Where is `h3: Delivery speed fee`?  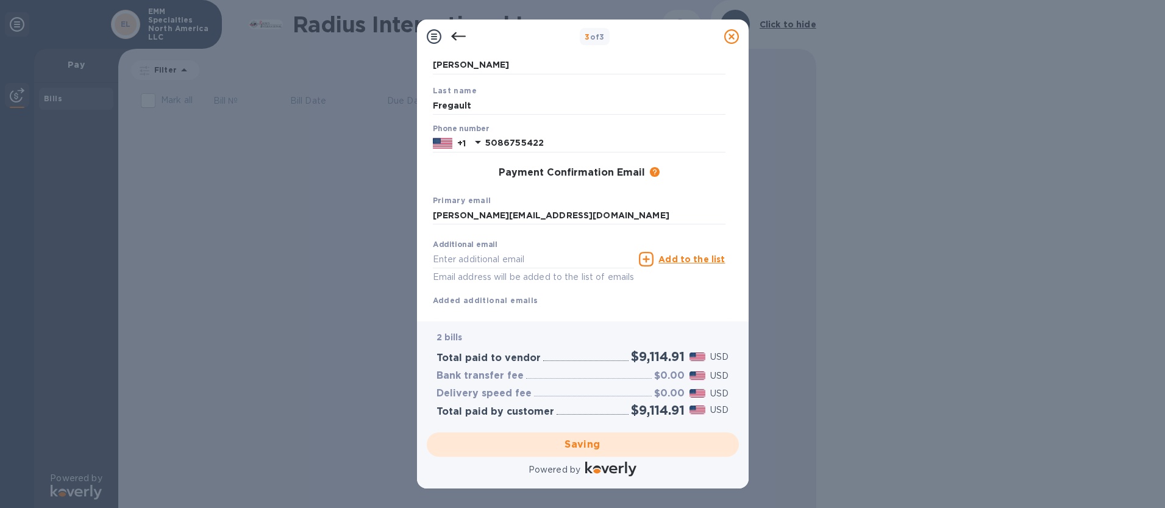
h3: Delivery speed fee is located at coordinates (484, 393).